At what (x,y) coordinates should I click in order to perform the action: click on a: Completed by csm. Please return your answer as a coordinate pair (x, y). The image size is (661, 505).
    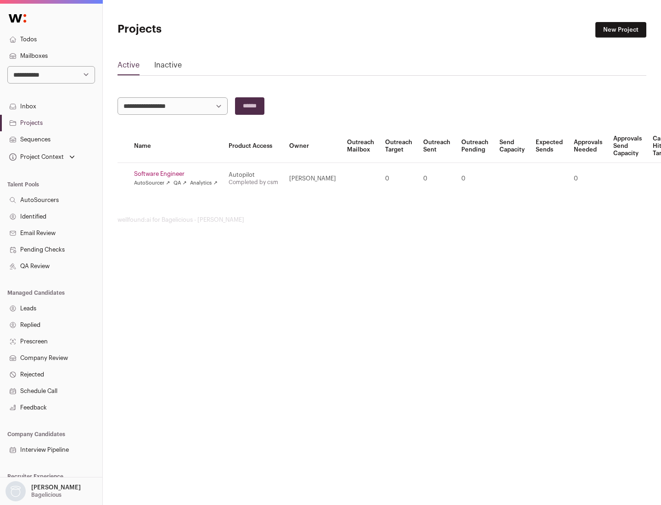
    Looking at the image, I should click on (253, 182).